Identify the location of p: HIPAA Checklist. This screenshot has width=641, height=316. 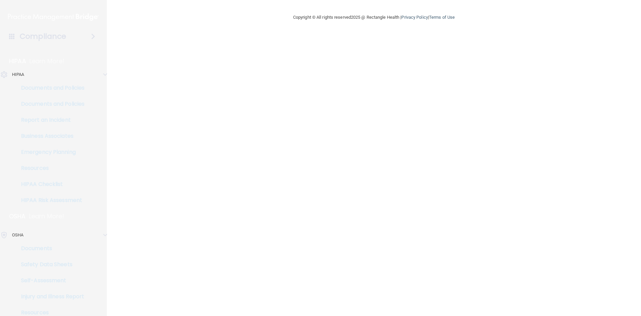
(50, 184).